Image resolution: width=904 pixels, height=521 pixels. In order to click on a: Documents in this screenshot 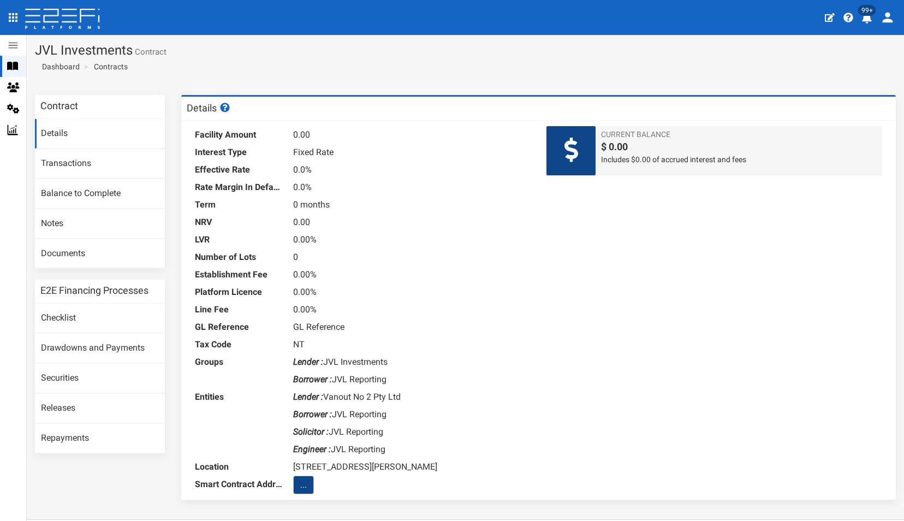, I will do `click(100, 254)`.